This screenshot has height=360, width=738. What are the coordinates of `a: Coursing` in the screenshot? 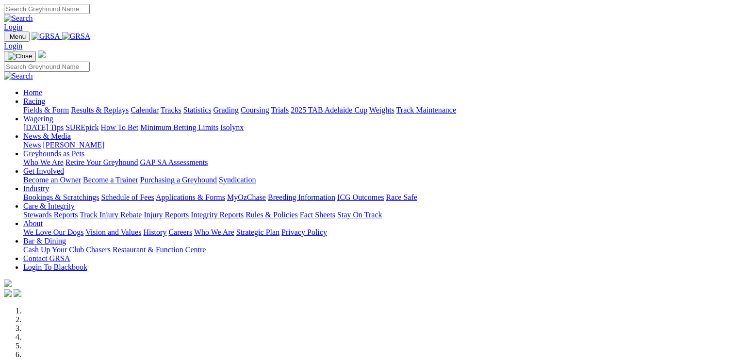 It's located at (255, 110).